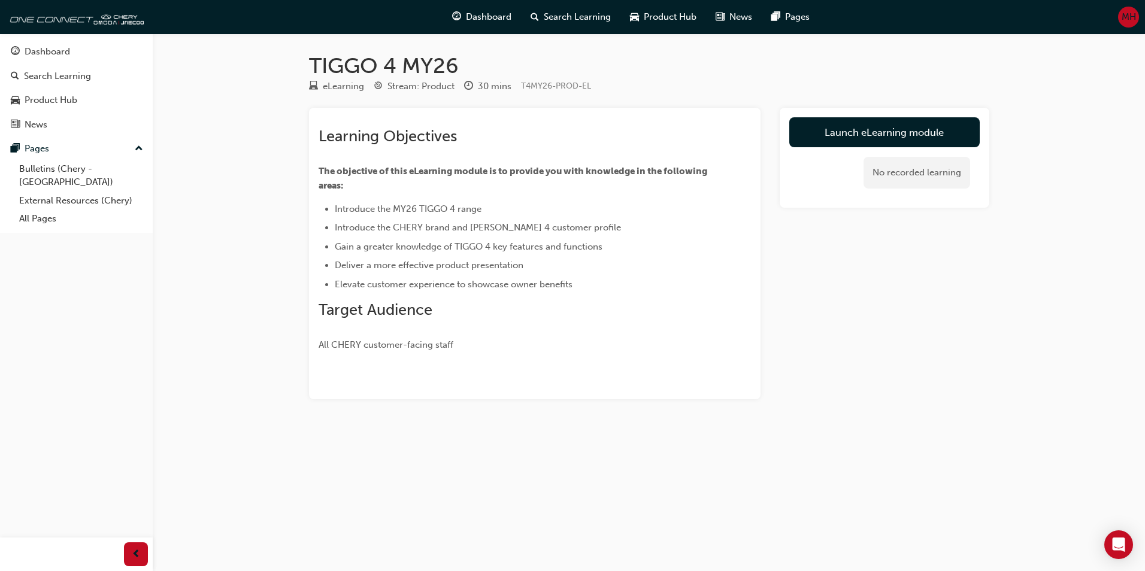 This screenshot has width=1145, height=571. What do you see at coordinates (670, 17) in the screenshot?
I see `span: Product Hub` at bounding box center [670, 17].